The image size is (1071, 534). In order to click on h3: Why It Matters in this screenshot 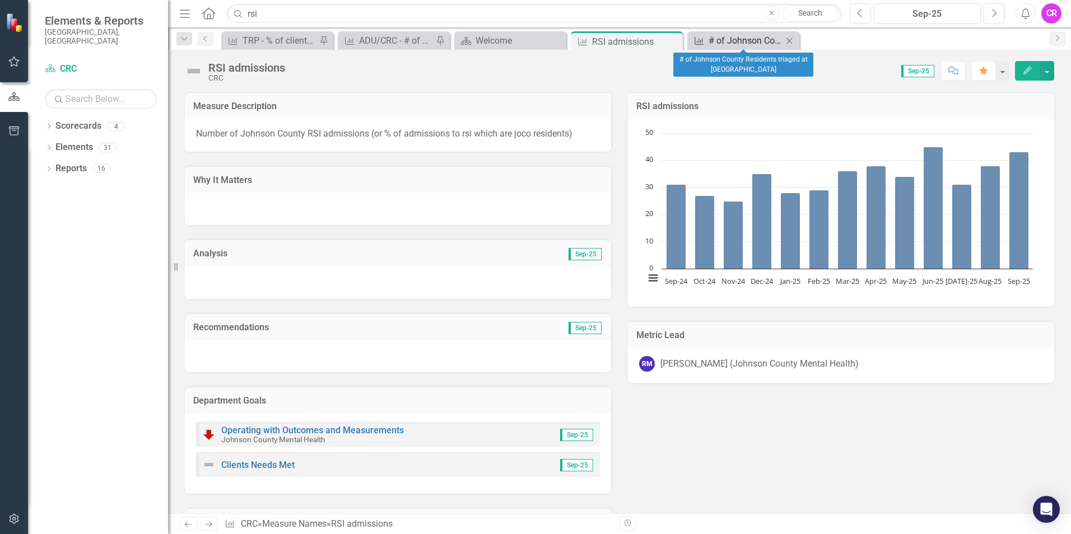, I will do `click(398, 180)`.